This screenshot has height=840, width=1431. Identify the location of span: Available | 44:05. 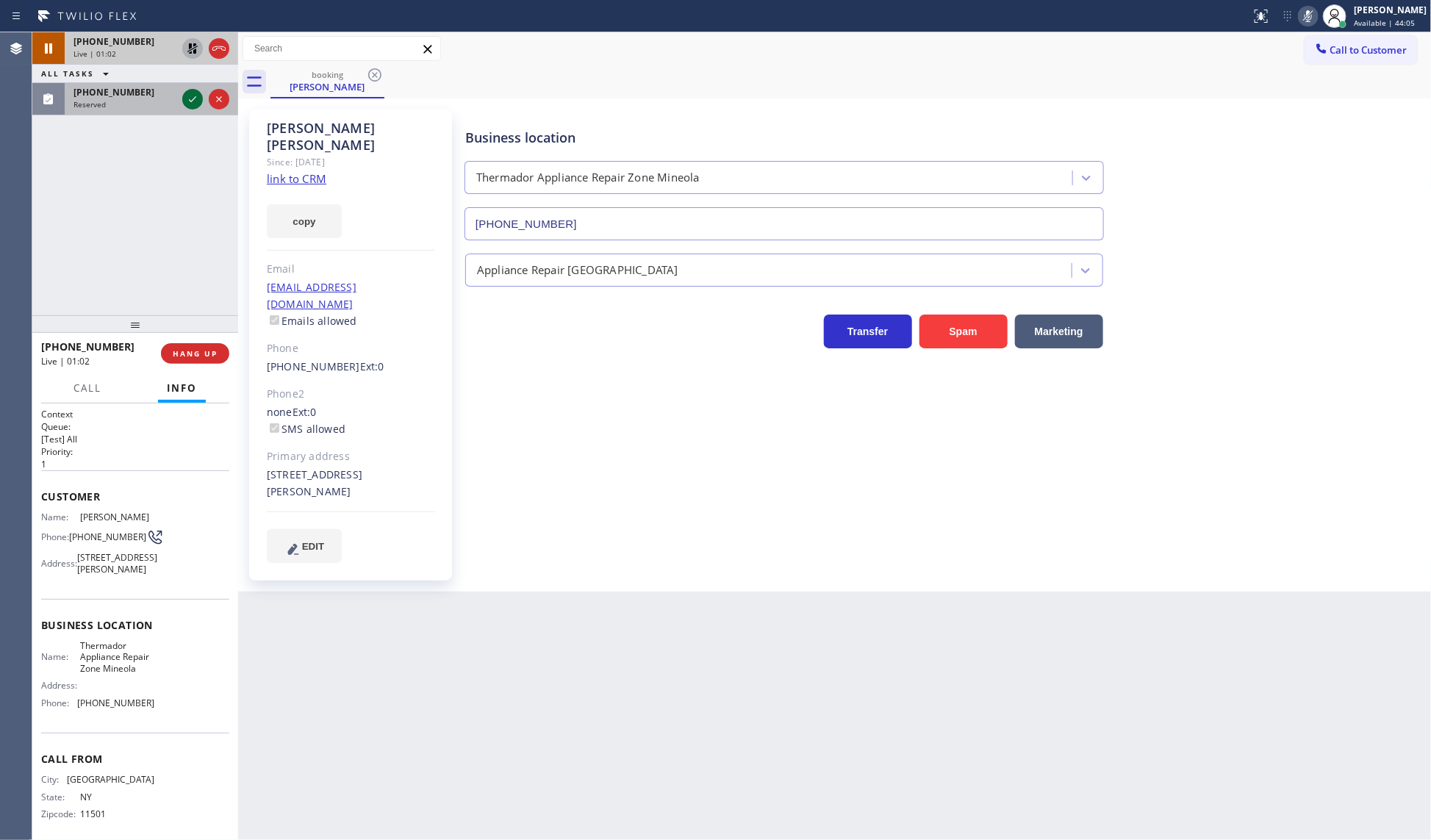
(1384, 23).